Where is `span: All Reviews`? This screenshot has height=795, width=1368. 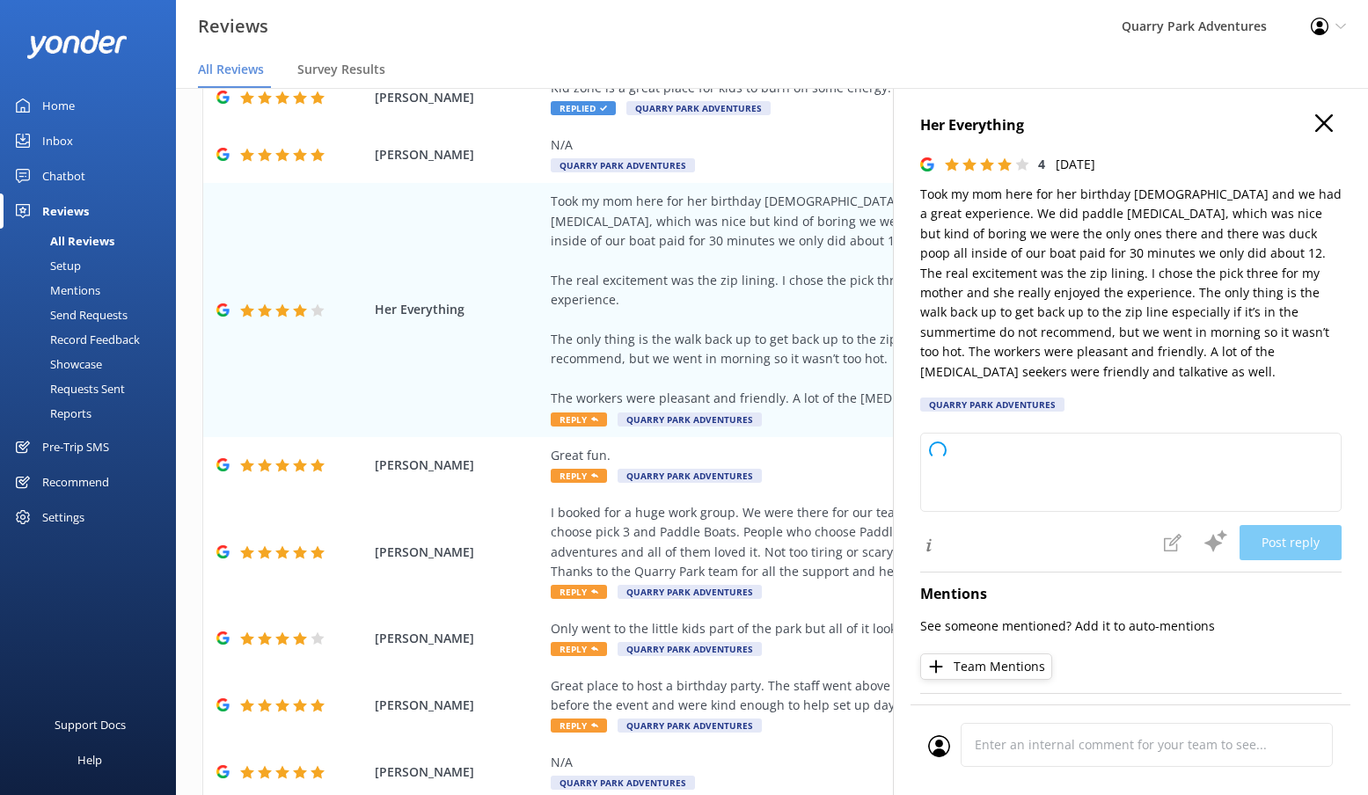
span: All Reviews is located at coordinates (230, 69).